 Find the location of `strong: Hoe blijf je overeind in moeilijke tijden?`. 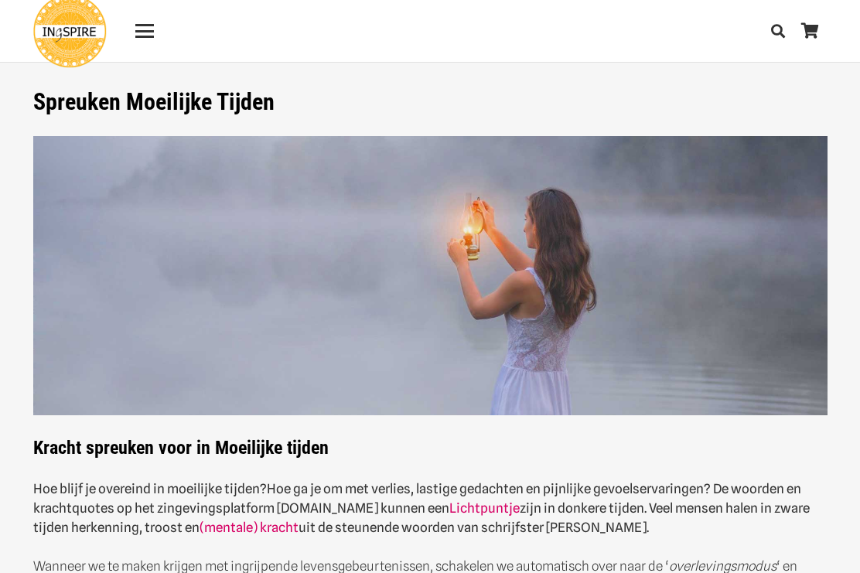

strong: Hoe blijf je overeind in moeilijke tijden? is located at coordinates (150, 489).